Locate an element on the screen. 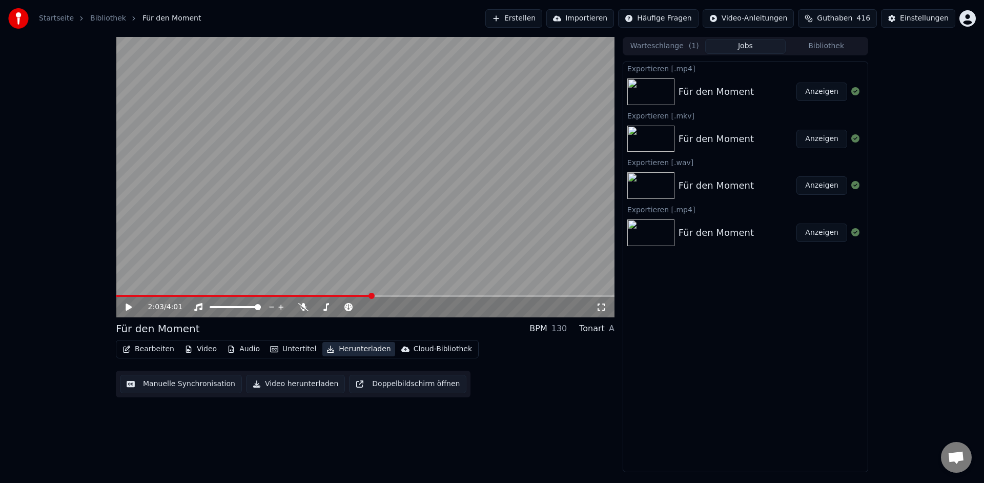 This screenshot has height=483, width=984. button: Warteschlange is located at coordinates (665, 46).